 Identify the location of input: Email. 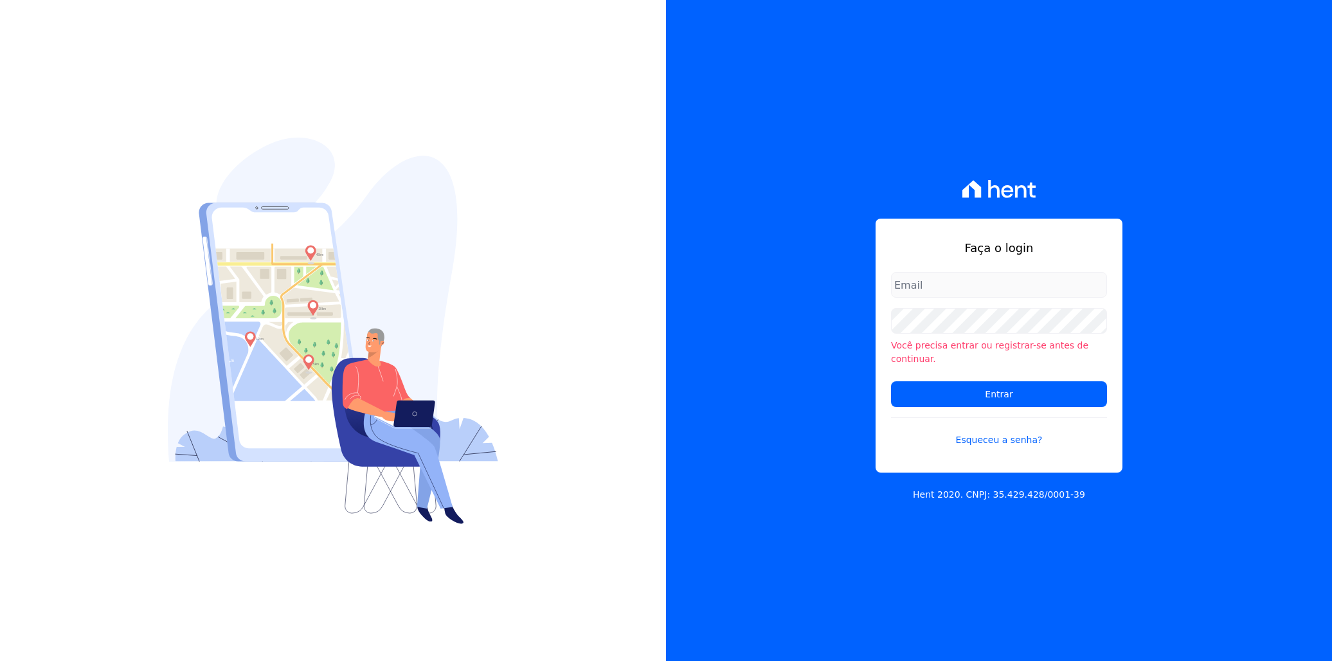
(999, 285).